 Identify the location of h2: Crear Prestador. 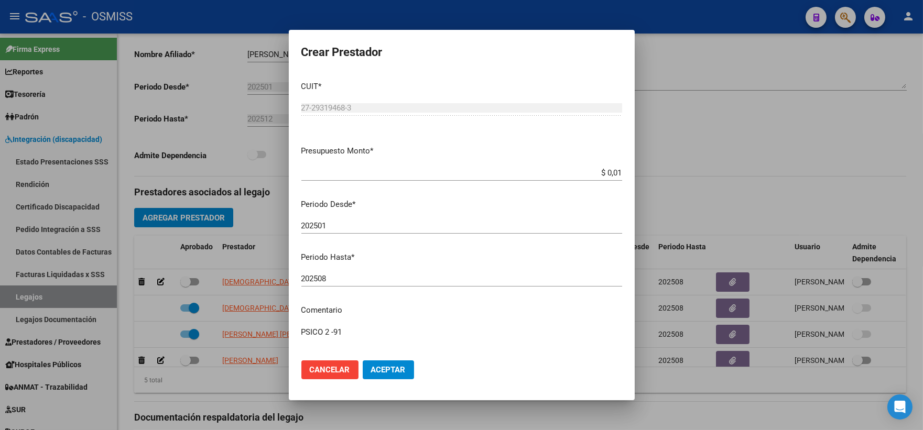
(462, 52).